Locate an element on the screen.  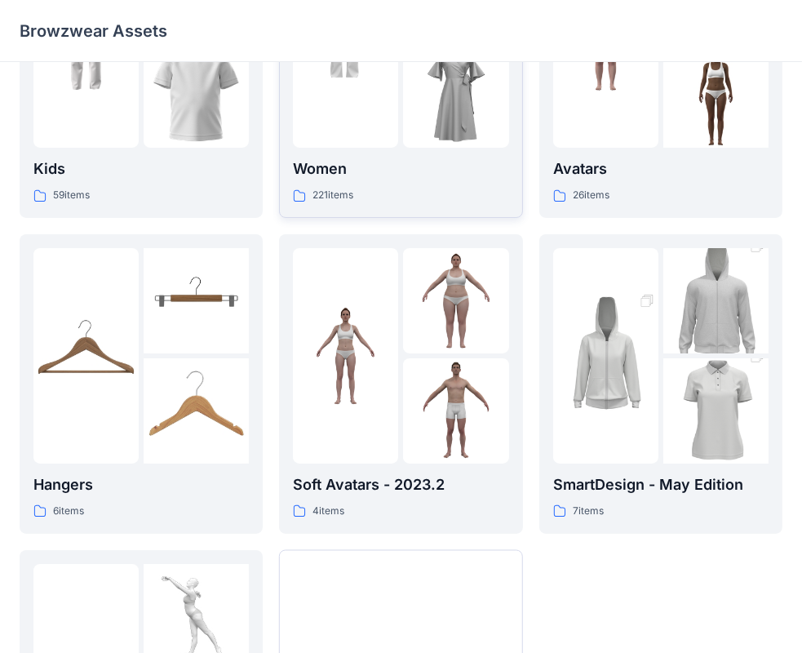
p: SmartDesign - May Edition is located at coordinates (661, 485).